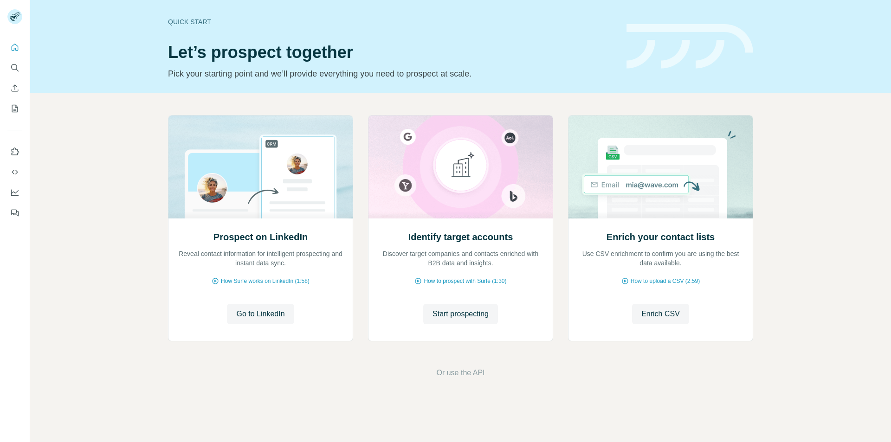 The image size is (891, 442). What do you see at coordinates (460, 373) in the screenshot?
I see `span: Or use the API` at bounding box center [460, 373].